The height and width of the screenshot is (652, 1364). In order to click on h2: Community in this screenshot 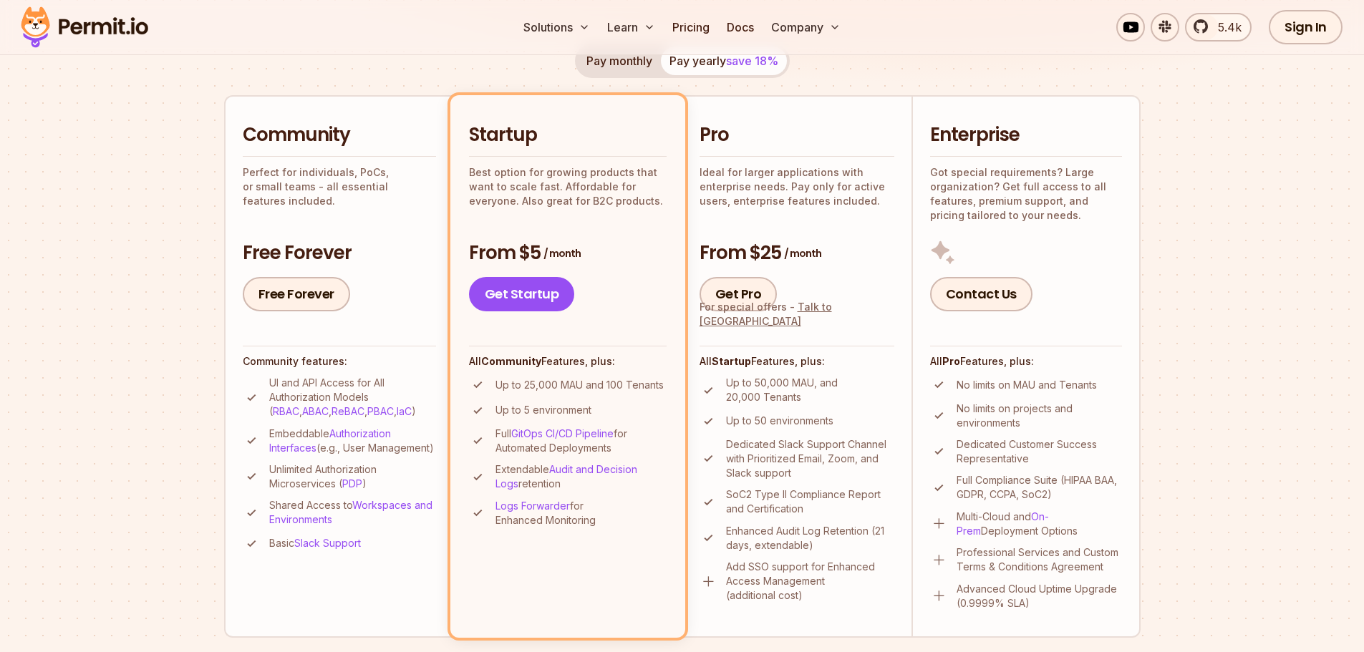, I will do `click(339, 135)`.